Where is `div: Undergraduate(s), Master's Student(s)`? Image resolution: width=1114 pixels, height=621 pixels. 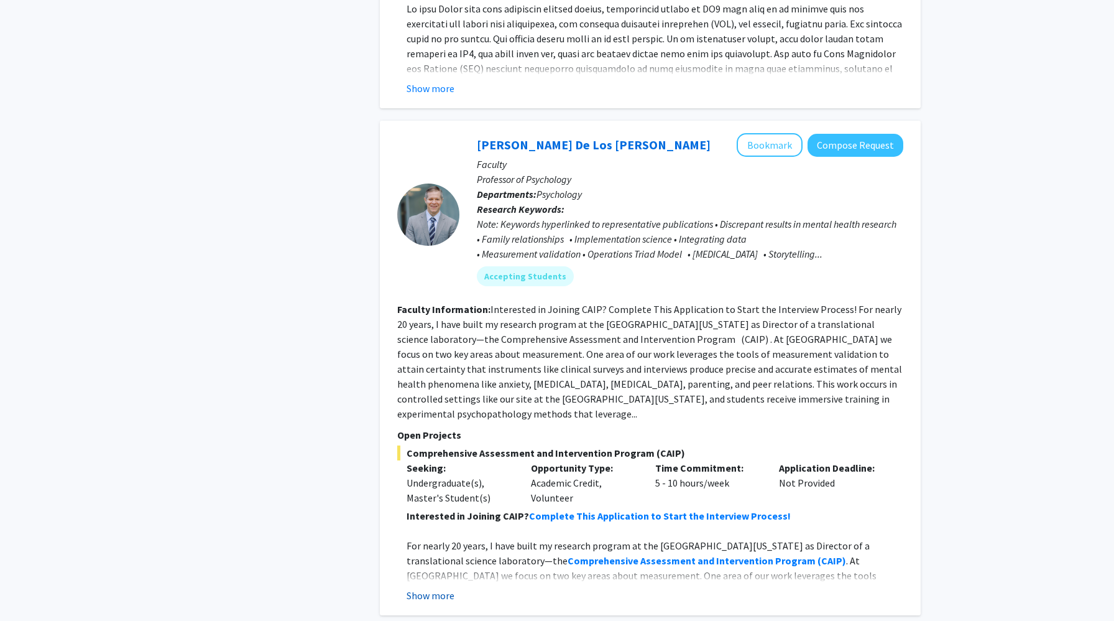
div: Undergraduate(s), Master's Student(s) is located at coordinates (460, 490).